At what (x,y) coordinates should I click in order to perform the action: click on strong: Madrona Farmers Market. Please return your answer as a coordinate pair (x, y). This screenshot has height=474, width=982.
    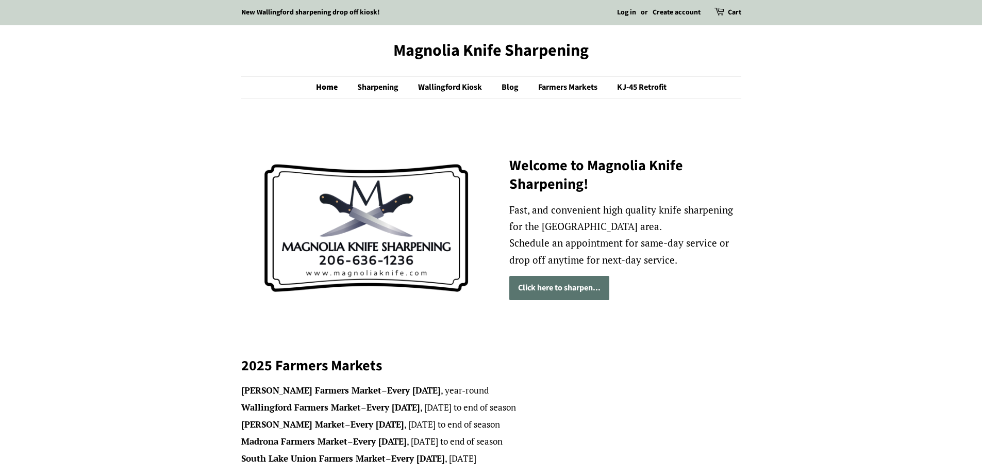
    Looking at the image, I should click on (294, 441).